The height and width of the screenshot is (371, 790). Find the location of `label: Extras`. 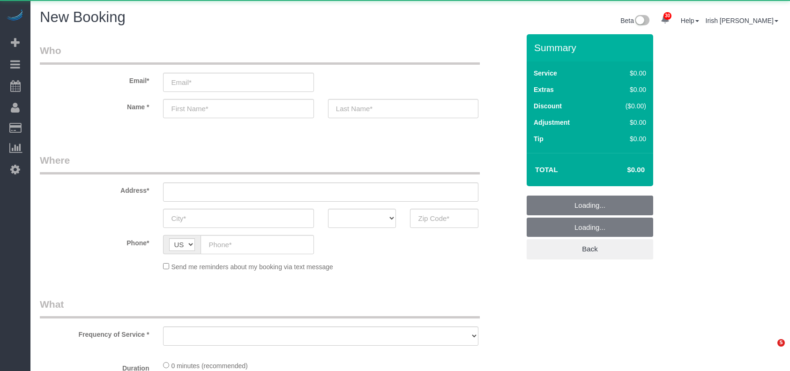

label: Extras is located at coordinates (544, 90).